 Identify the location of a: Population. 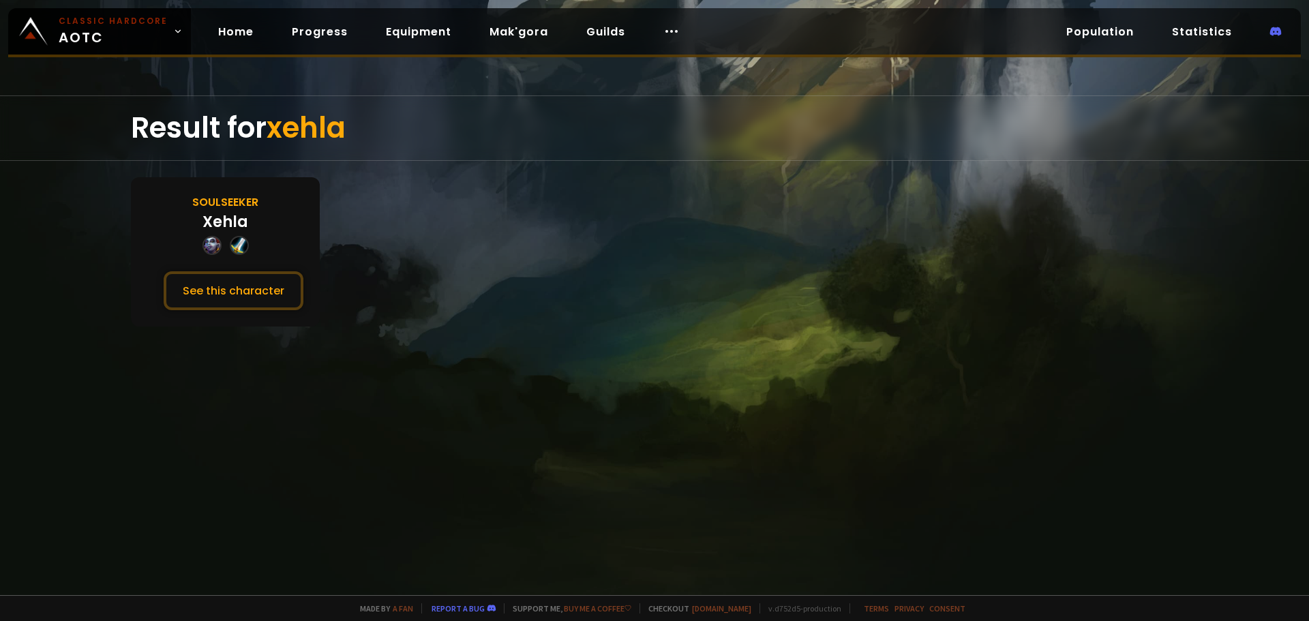
(1100, 31).